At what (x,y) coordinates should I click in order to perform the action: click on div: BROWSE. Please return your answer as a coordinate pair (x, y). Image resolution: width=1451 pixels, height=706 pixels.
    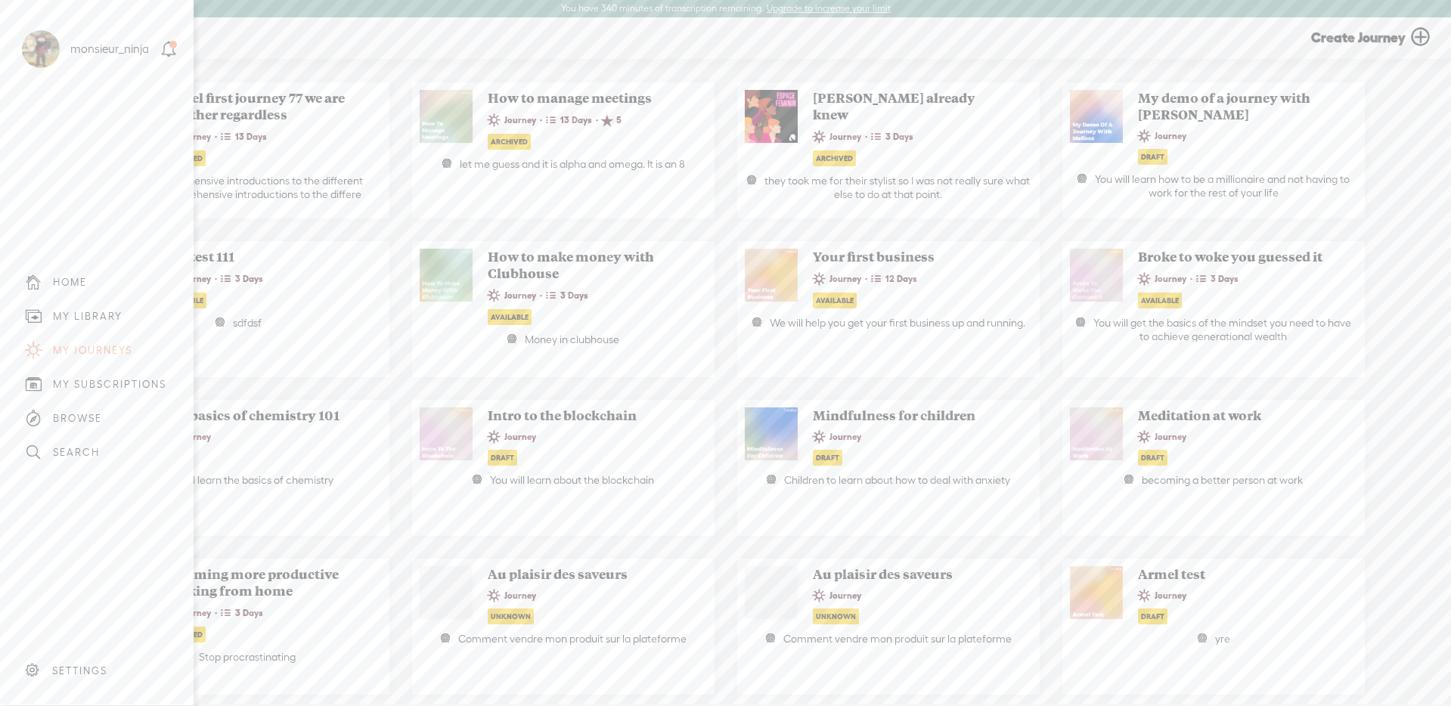
    Looking at the image, I should click on (77, 418).